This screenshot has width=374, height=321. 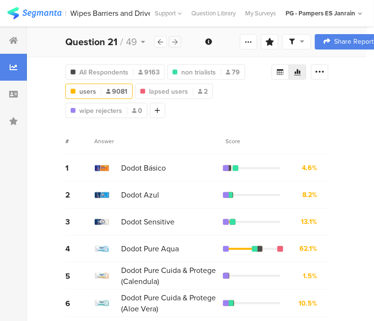 I want to click on img: d3qka8e8qzmug1.cloudfront.net%2Fitem%2Fcdca5ba05d1d0f6ea9c2.jpeg, so click(x=102, y=304).